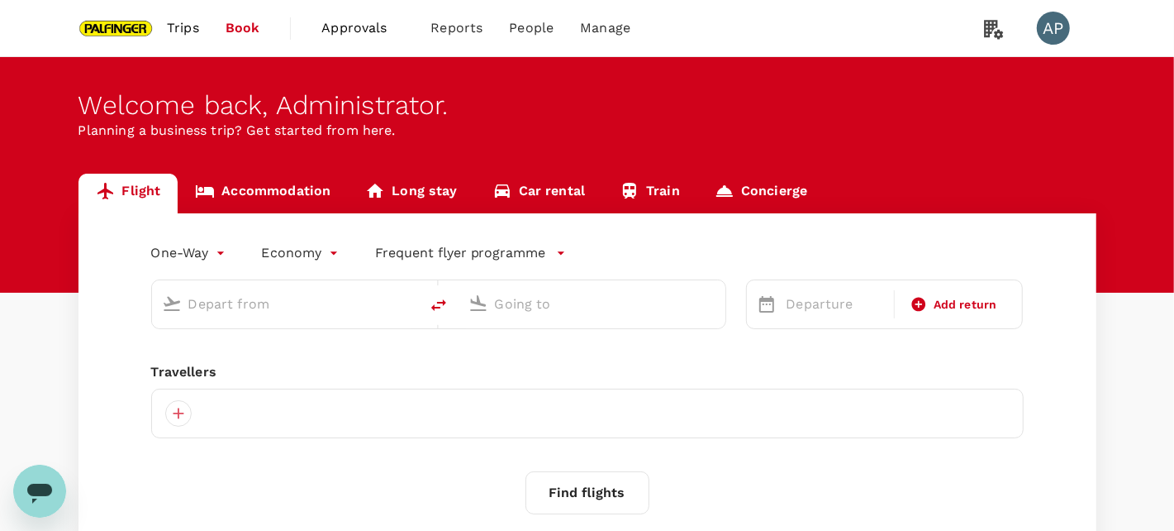 This screenshot has height=531, width=1174. What do you see at coordinates (965, 304) in the screenshot?
I see `span: Add return` at bounding box center [965, 304].